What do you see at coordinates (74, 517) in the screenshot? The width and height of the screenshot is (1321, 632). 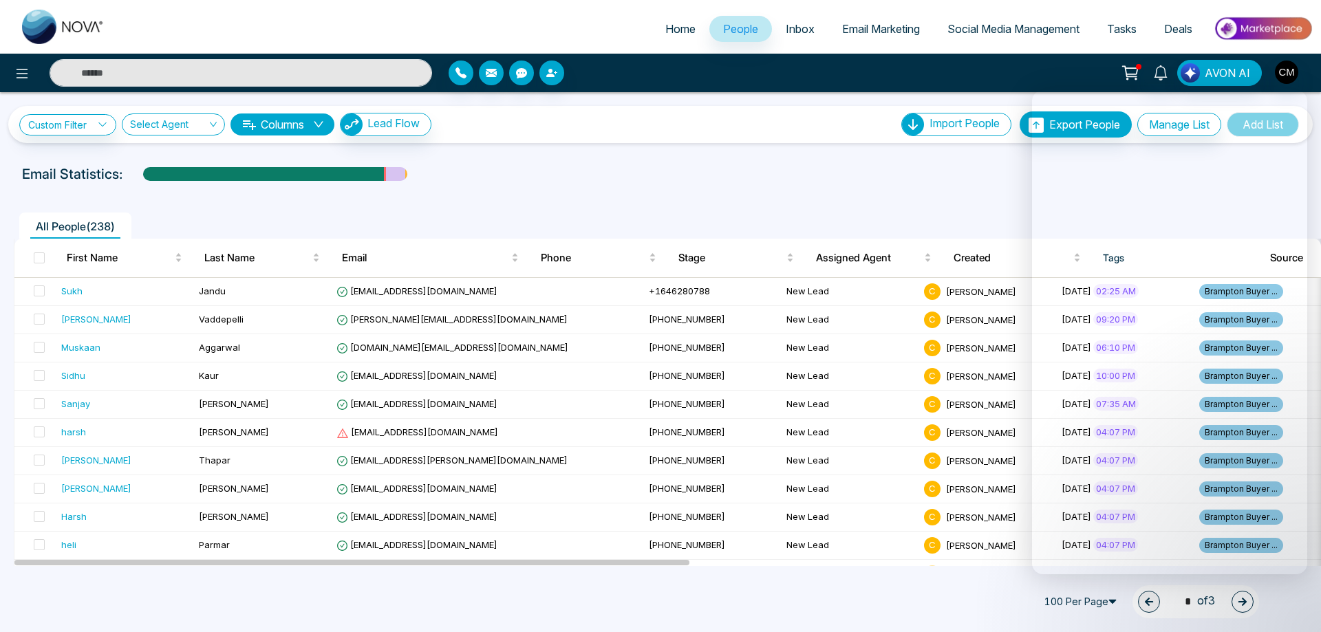 I see `div: Harsh` at bounding box center [74, 517].